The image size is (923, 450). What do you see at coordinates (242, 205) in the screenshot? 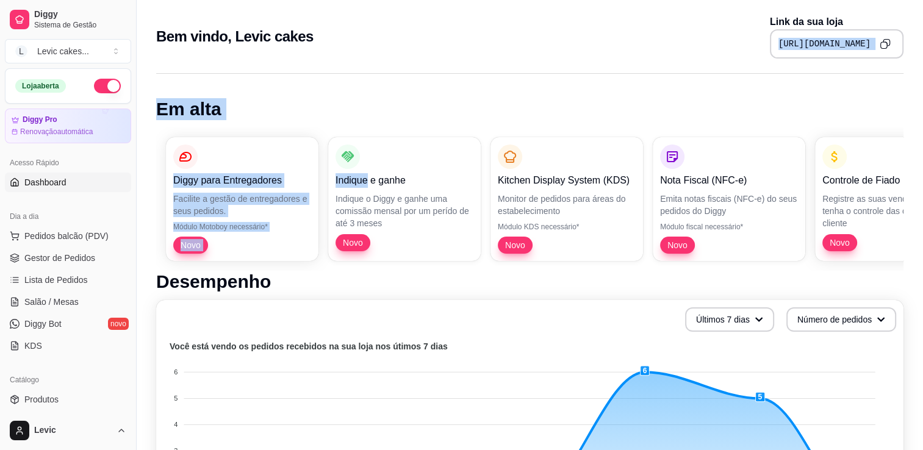
I see `p: Facilite a gestão de entregadores e seus pedidos.` at bounding box center [242, 205].